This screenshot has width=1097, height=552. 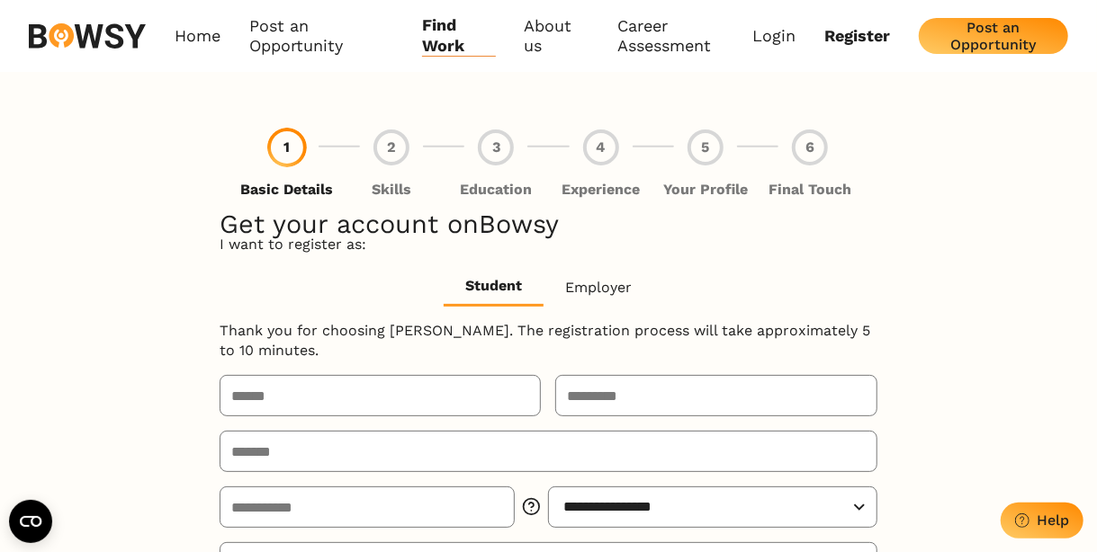 I want to click on p: Experience, so click(x=600, y=190).